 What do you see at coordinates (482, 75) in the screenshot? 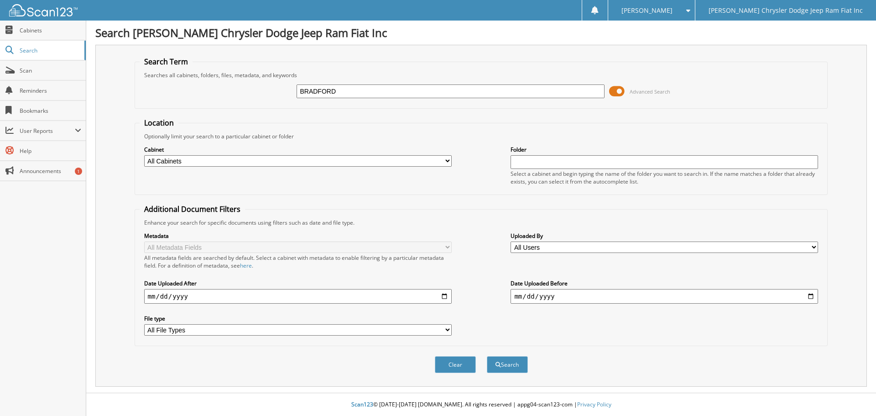
I see `div: Searches all cabinets, folders, files, metadata, and keywords` at bounding box center [482, 75].